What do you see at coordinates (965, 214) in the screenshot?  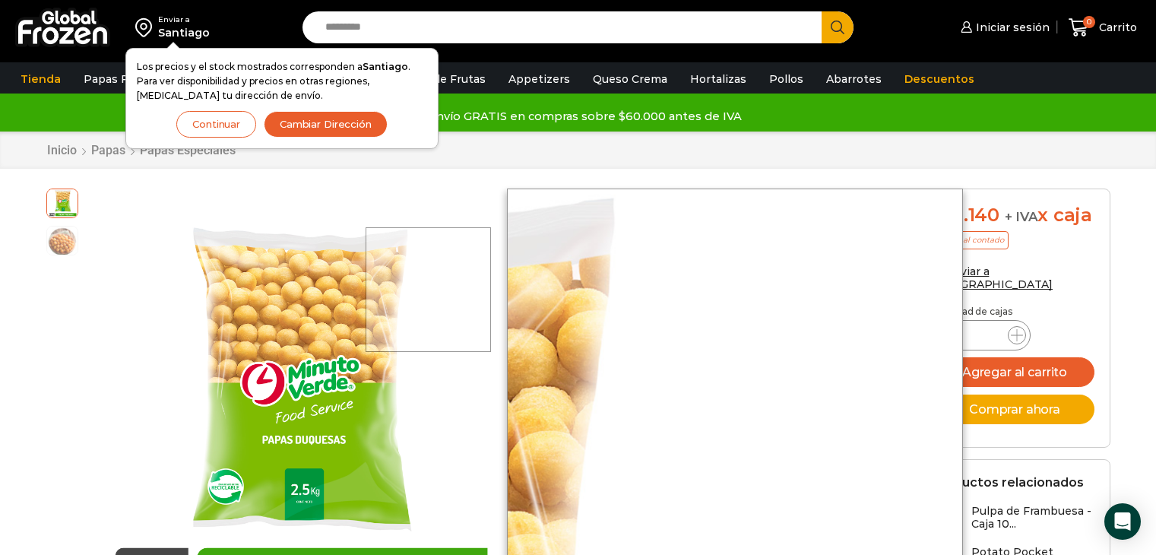 I see `bdi: 23.140` at bounding box center [965, 214].